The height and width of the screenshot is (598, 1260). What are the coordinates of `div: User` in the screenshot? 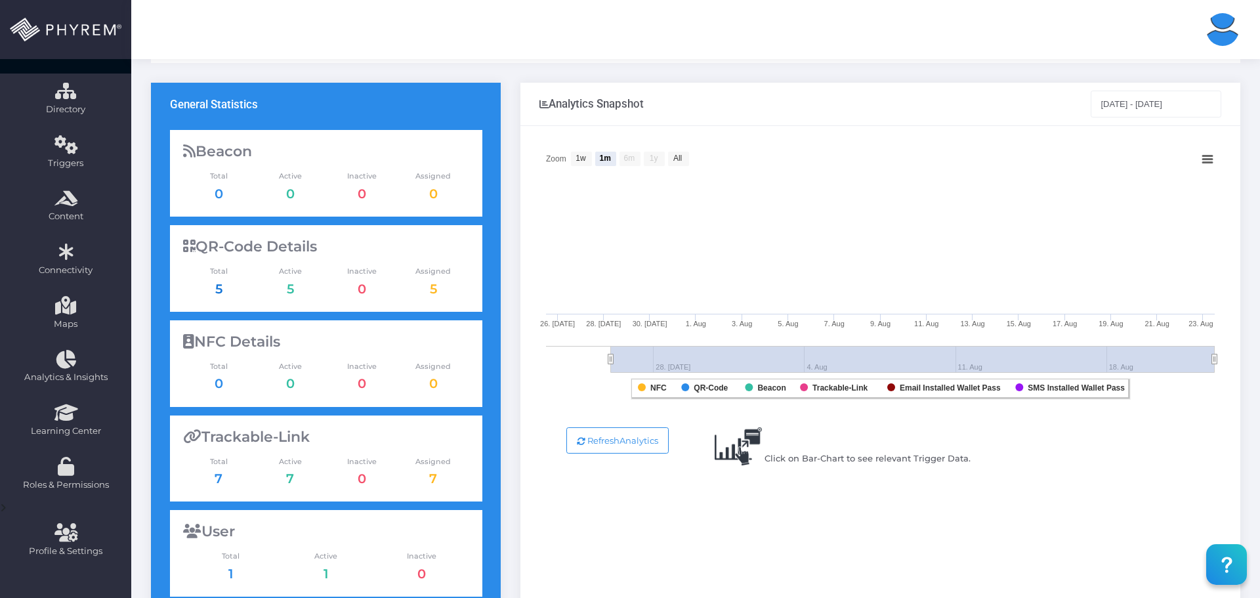 It's located at (326, 532).